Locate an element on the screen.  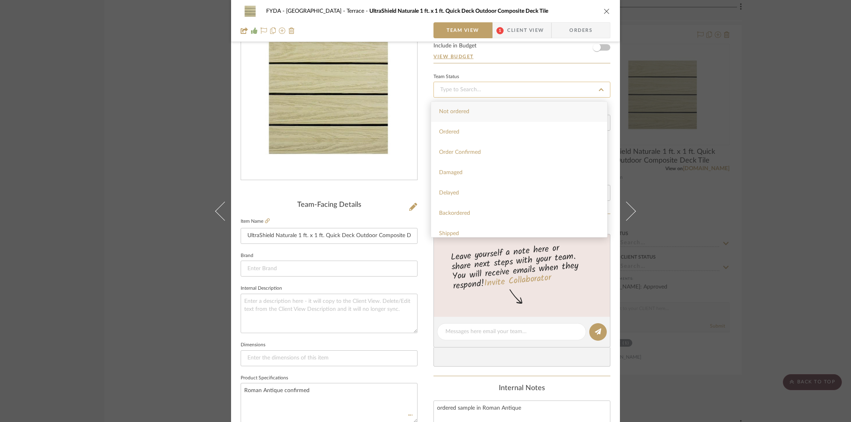
label: Brand is located at coordinates (247, 256).